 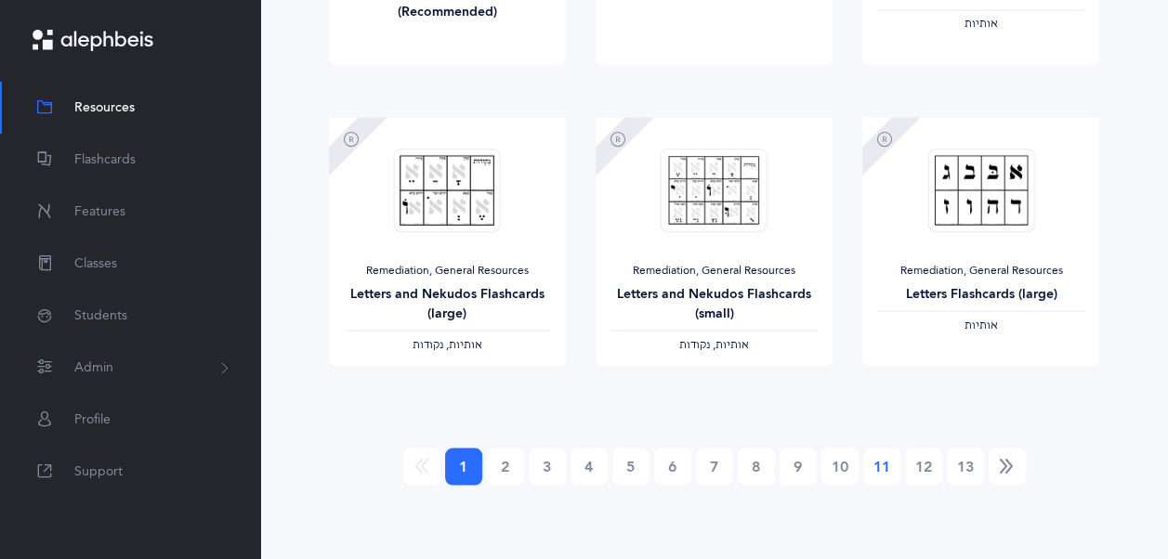 What do you see at coordinates (713, 189) in the screenshot?
I see `img: Small_Print_Letters_and_Nekudos_Flashcards_thumbnail_1733044853.png` at bounding box center [713, 189].